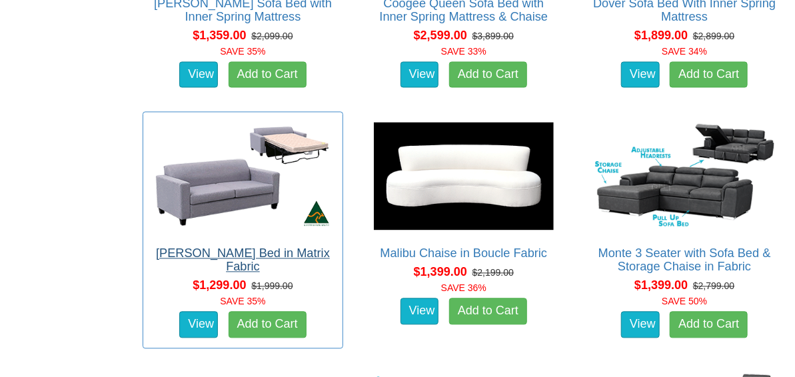 The image size is (795, 377). I want to click on font: SAVE 33%, so click(464, 52).